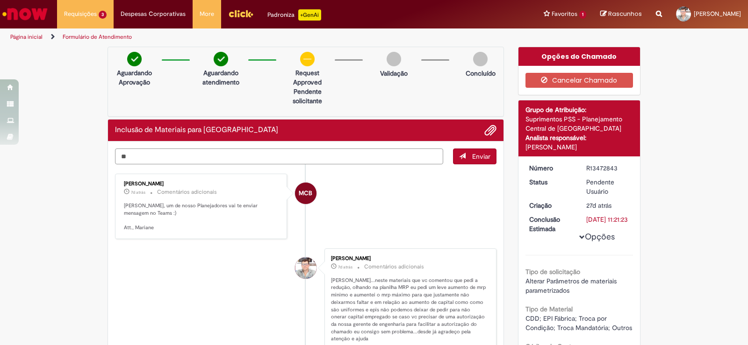  I want to click on a: Formulário de Atendimento, so click(97, 37).